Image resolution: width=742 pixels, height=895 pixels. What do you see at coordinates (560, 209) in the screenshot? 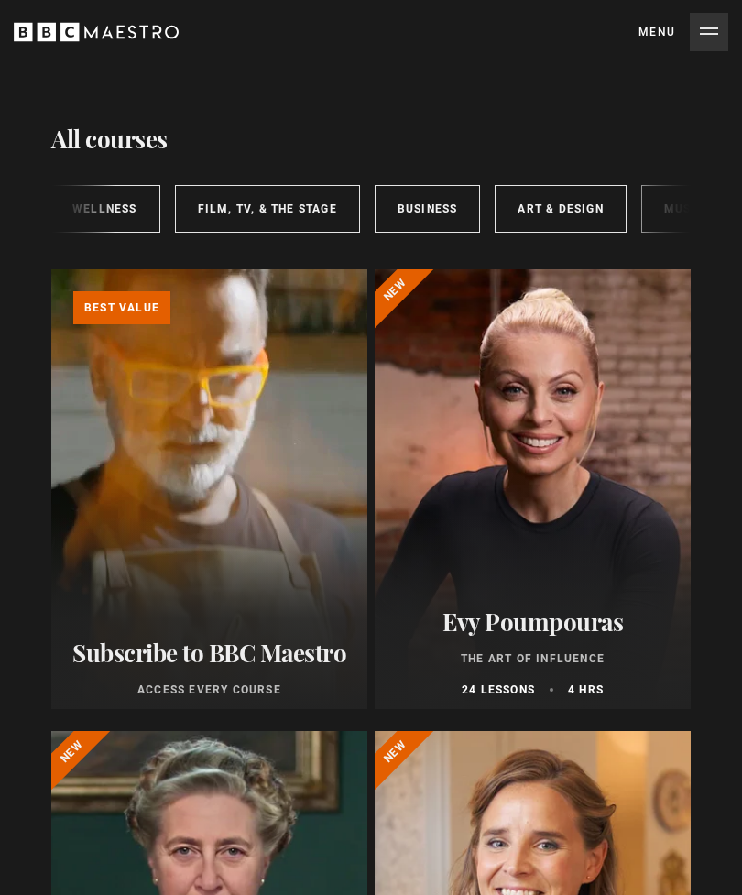
I see `a: Art & Design` at bounding box center [560, 209].